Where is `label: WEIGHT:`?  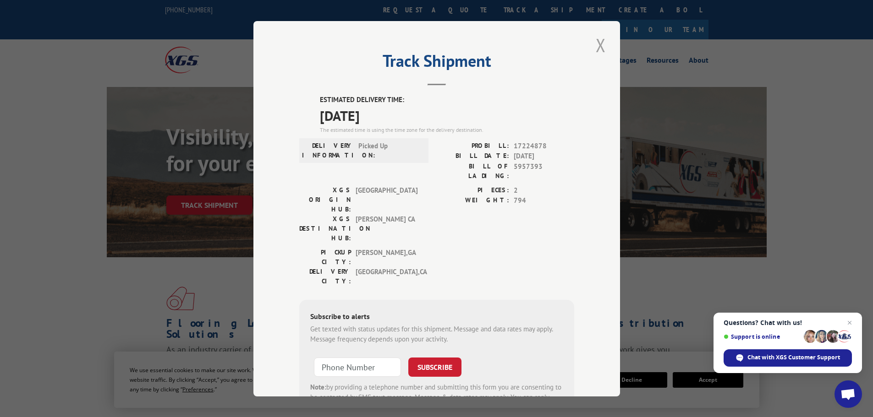
label: WEIGHT: is located at coordinates (473, 201).